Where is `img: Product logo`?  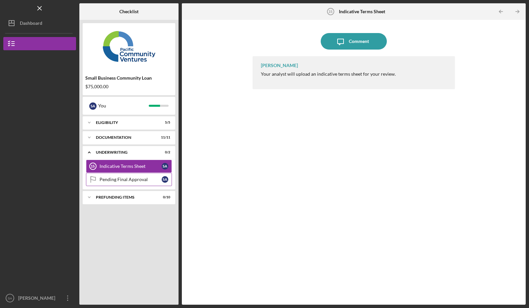
img: Product logo is located at coordinates (129, 46).